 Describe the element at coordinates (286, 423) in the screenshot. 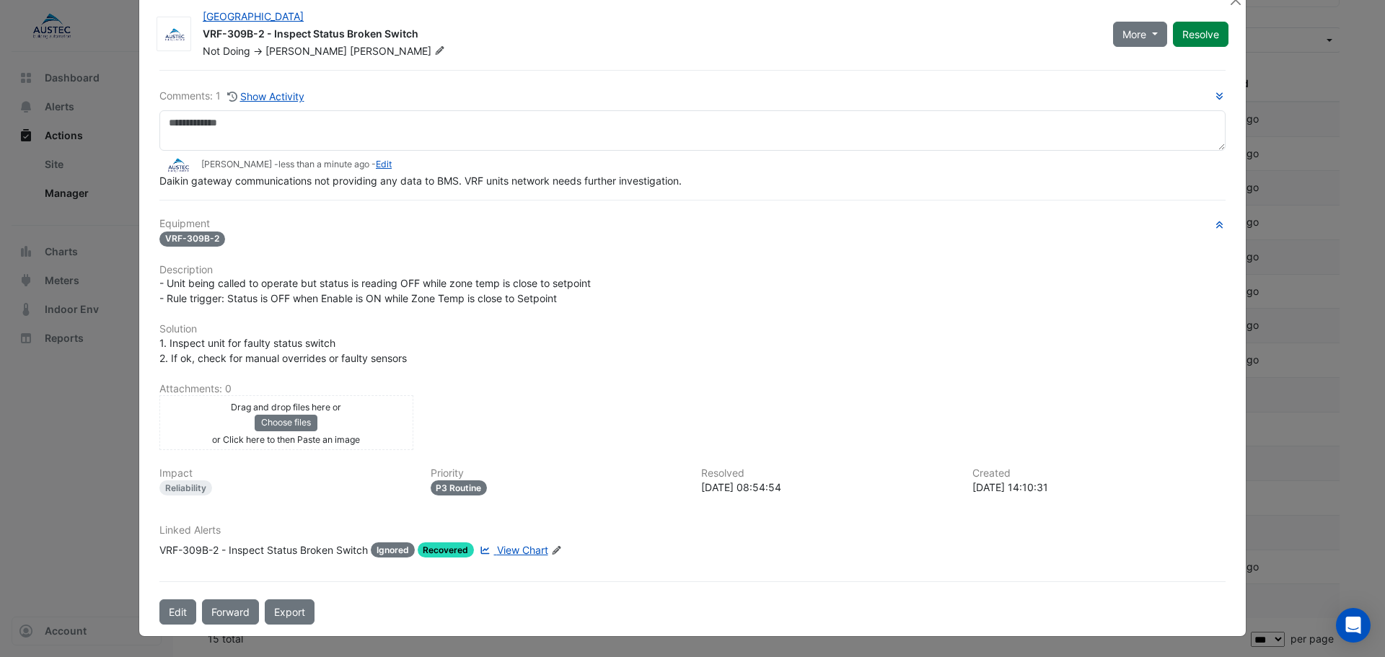

I see `button: Choose files` at that location.